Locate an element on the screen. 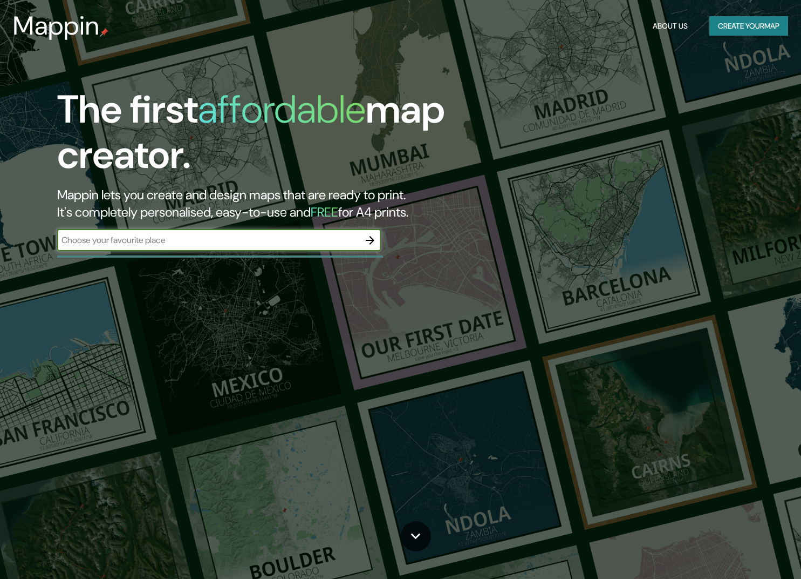 This screenshot has width=801, height=579. button: About Us is located at coordinates (670, 26).